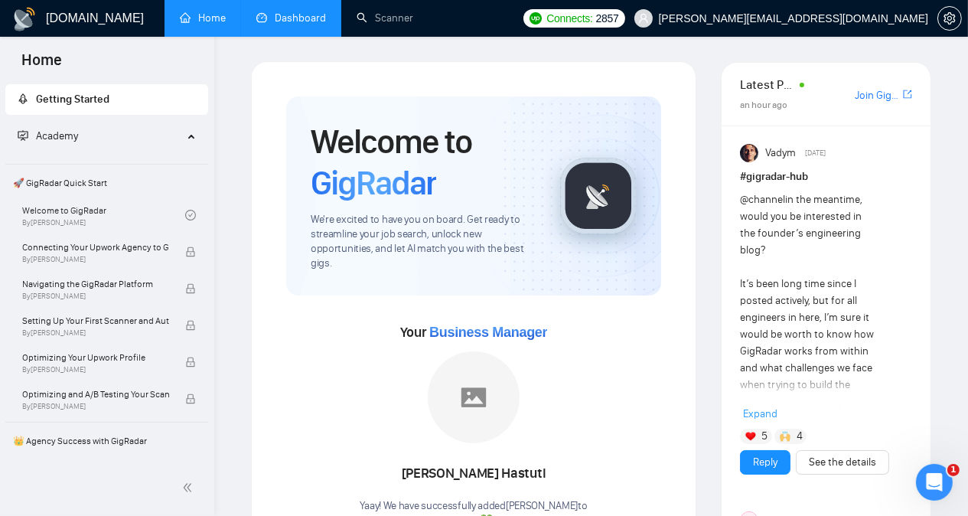 The width and height of the screenshot is (968, 516). What do you see at coordinates (765, 462) in the screenshot?
I see `button: Reply` at bounding box center [765, 462].